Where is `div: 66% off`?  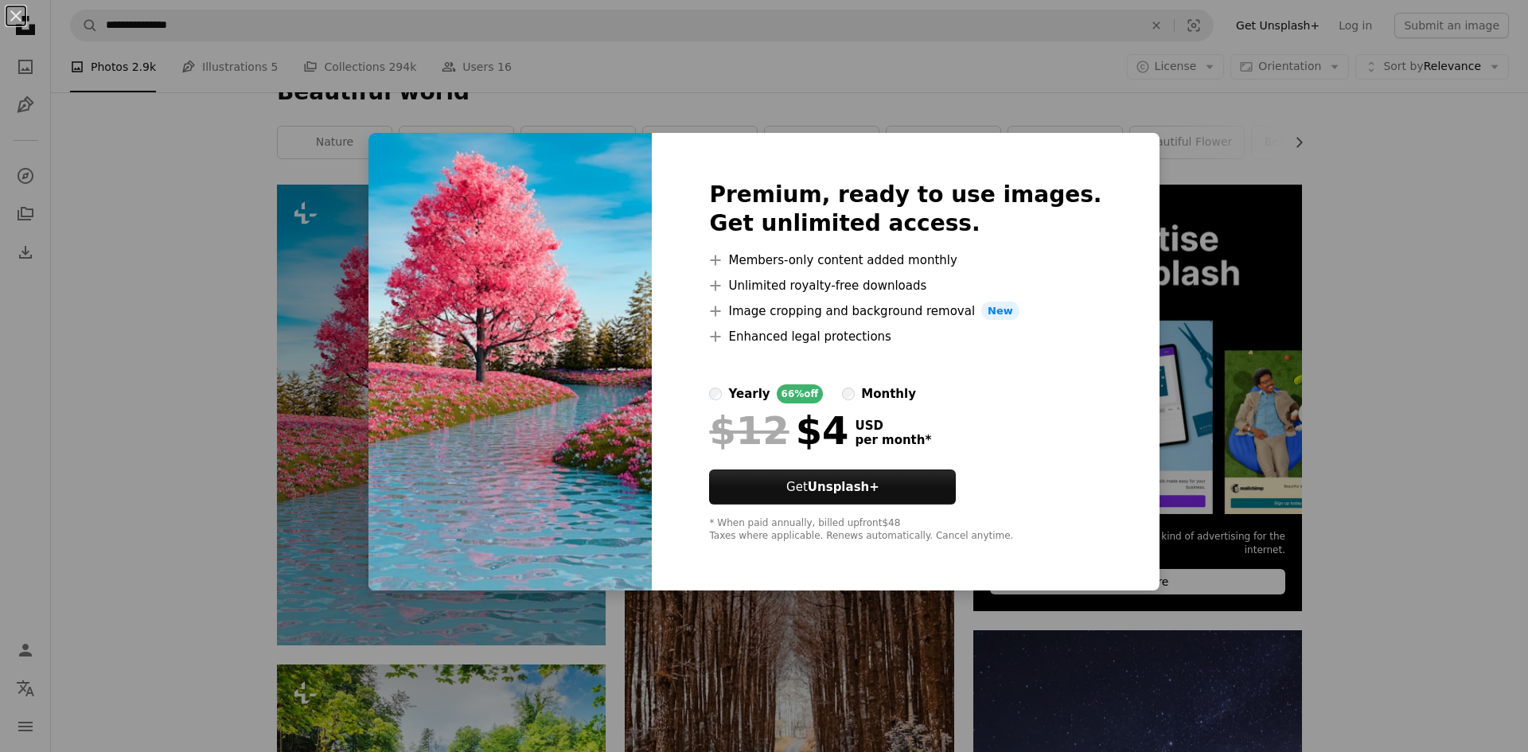
div: 66% off is located at coordinates (800, 394).